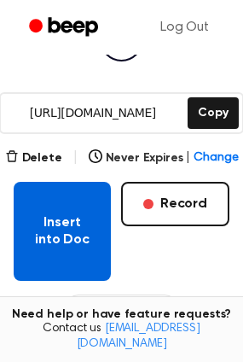 Image resolution: width=243 pixels, height=362 pixels. Describe the element at coordinates (121, 336) in the screenshot. I see `span: Contact us` at that location.